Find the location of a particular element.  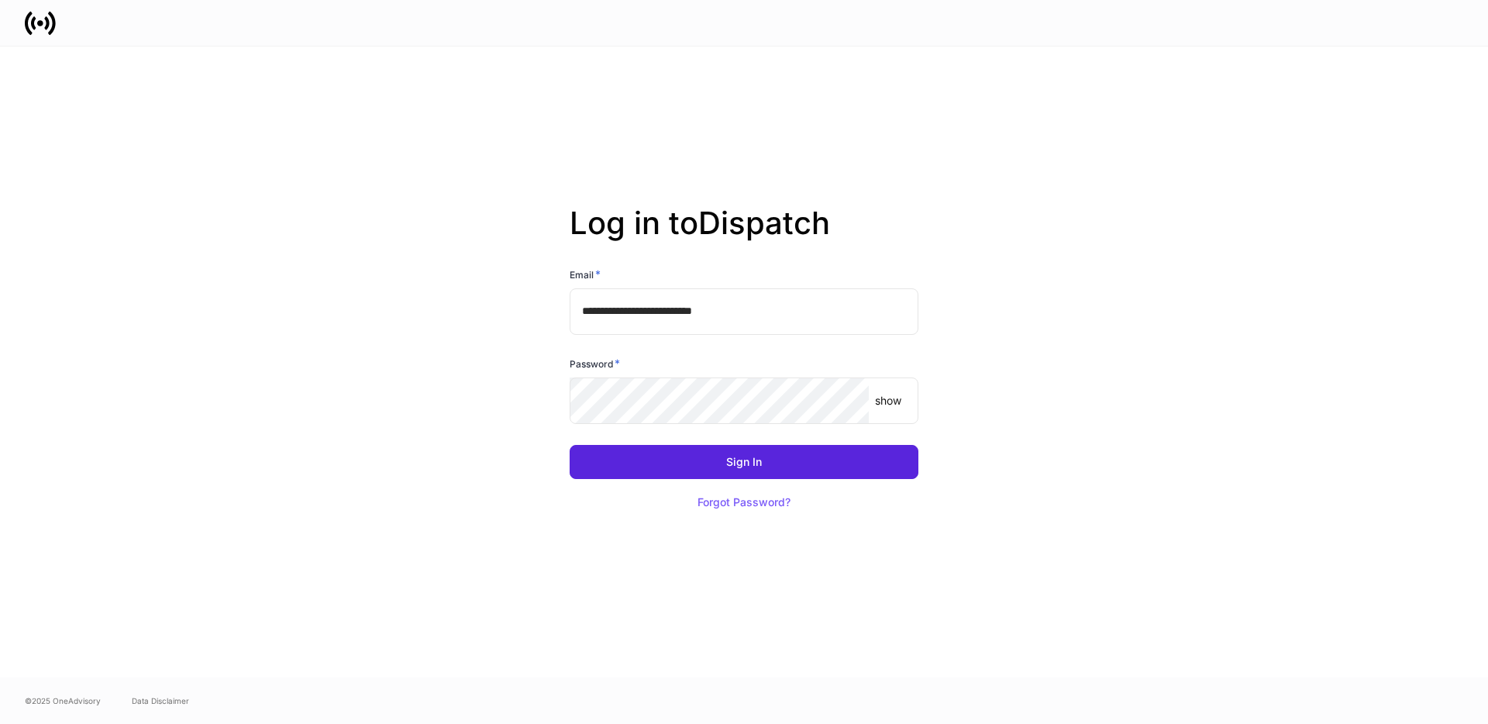

a: Data Disclaimer is located at coordinates (160, 701).